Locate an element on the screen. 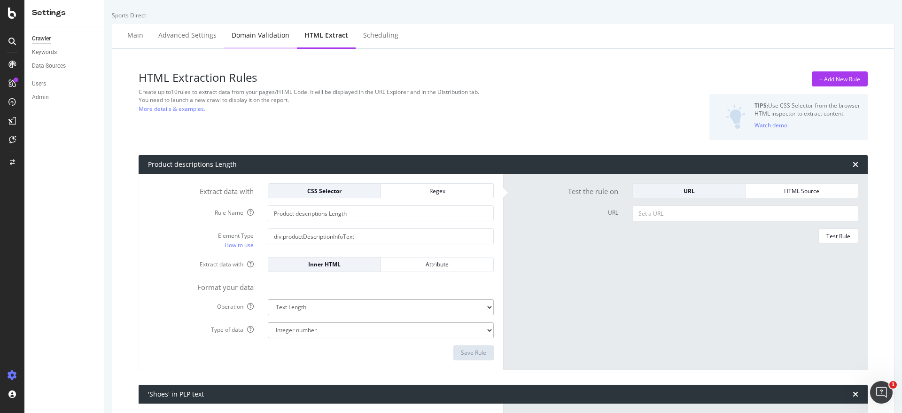 This screenshot has height=413, width=902. div: Advanced Settings is located at coordinates (187, 35).